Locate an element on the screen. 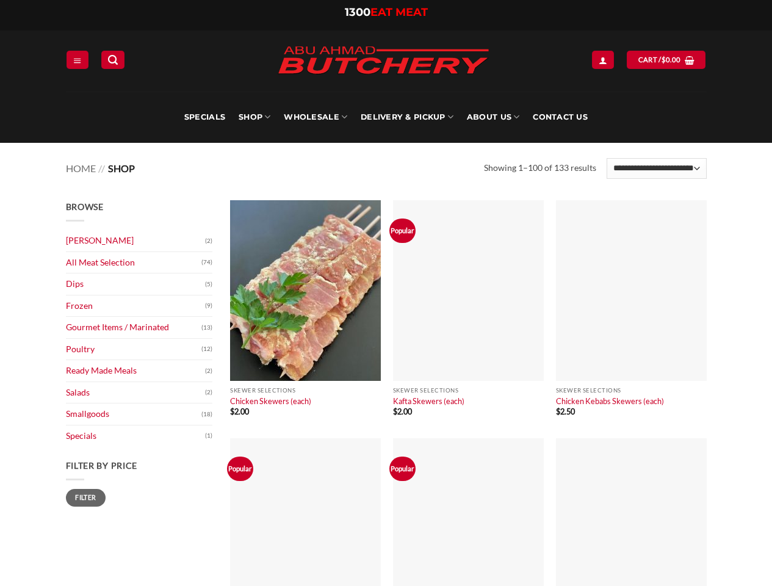 The image size is (772, 586). a: All Meat Selection is located at coordinates (134, 262).